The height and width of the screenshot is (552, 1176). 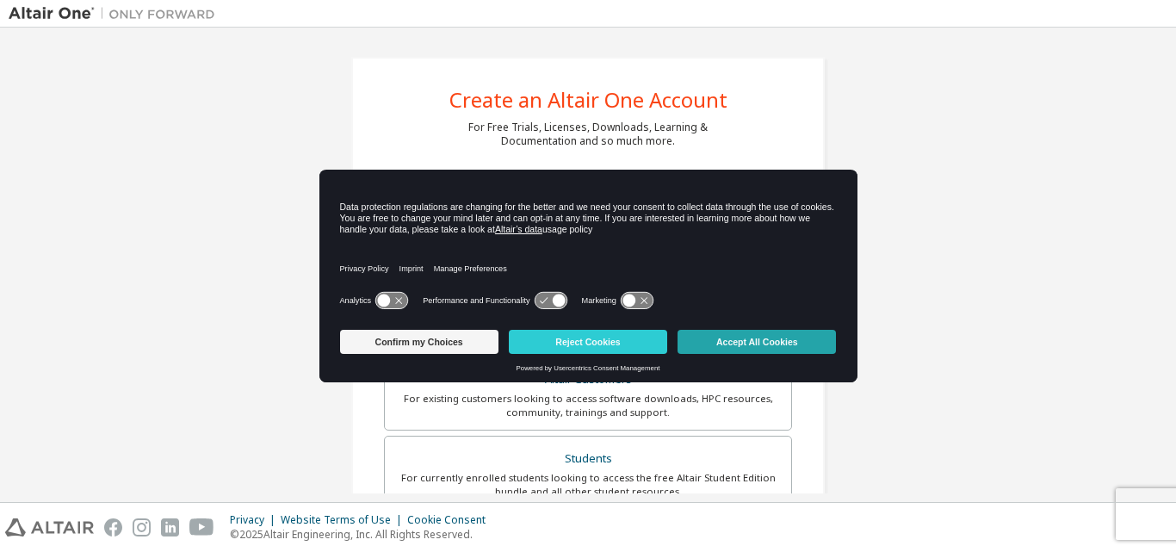 What do you see at coordinates (49, 527) in the screenshot?
I see `img: altair_logo.svg` at bounding box center [49, 527].